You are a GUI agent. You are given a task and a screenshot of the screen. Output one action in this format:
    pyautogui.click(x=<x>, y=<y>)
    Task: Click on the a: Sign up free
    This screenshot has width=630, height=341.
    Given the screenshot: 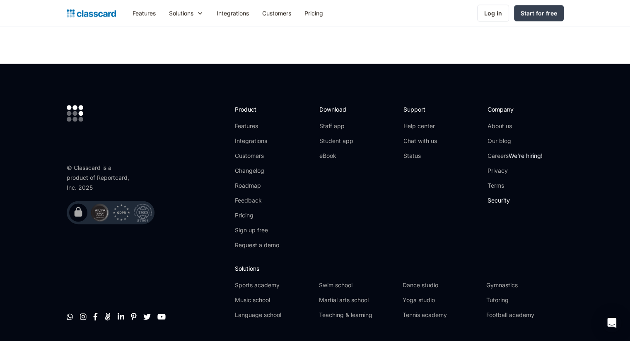 What is the action you would take?
    pyautogui.click(x=257, y=231)
    